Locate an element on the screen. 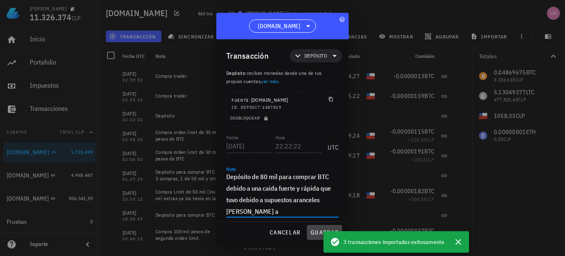 The height and width of the screenshot is (256, 565). span: Fuente: is located at coordinates (241, 100).